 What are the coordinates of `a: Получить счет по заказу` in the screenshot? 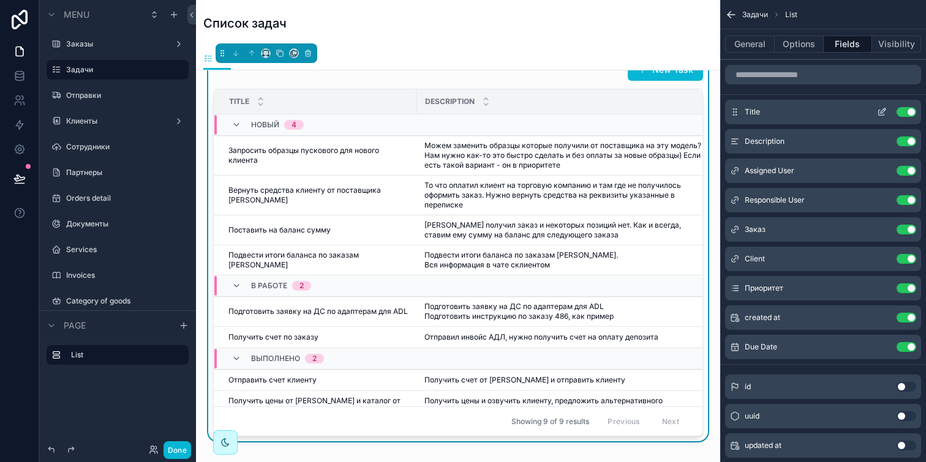 It's located at (319, 338).